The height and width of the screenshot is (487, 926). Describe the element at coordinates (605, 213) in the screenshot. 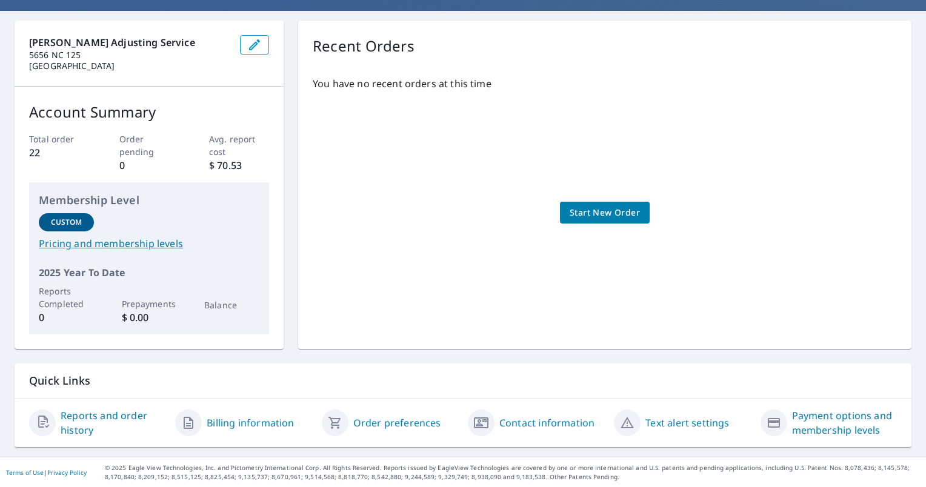

I see `a: Start New Order` at that location.